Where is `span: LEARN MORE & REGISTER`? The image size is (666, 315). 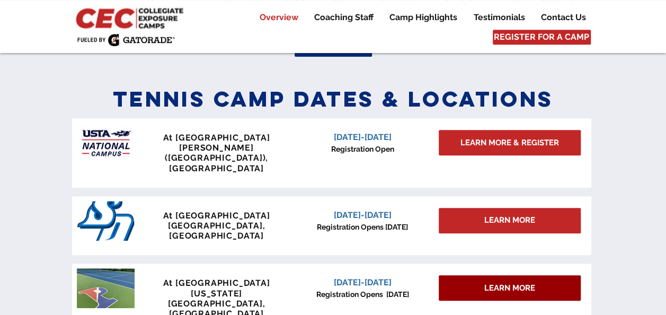
span: LEARN MORE & REGISTER is located at coordinates (510, 143).